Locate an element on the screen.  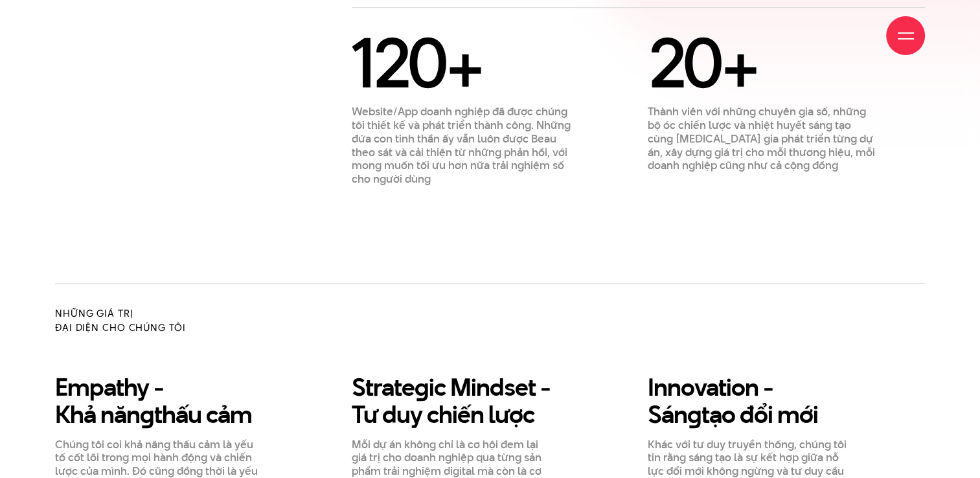
h3: Strate ic Mindset - Tư duy chiến lược is located at coordinates (466, 401).